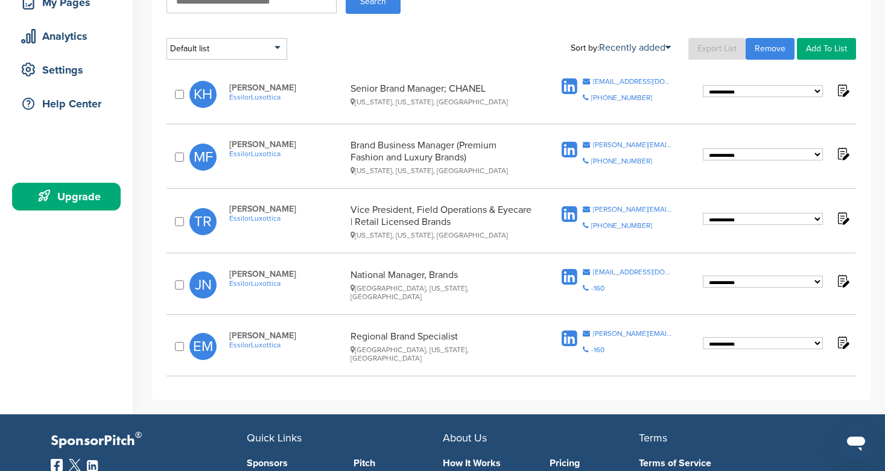 This screenshot has height=471, width=885. Describe the element at coordinates (441, 94) in the screenshot. I see `div: Senior Brand Manager; CHANEL` at that location.